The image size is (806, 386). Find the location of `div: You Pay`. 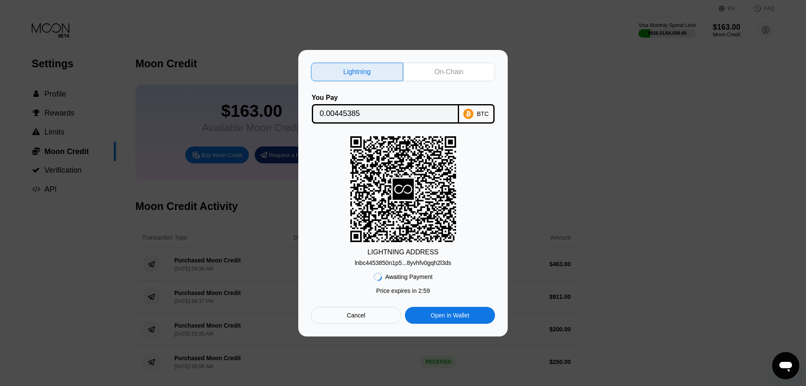

div: You Pay is located at coordinates (385, 98).